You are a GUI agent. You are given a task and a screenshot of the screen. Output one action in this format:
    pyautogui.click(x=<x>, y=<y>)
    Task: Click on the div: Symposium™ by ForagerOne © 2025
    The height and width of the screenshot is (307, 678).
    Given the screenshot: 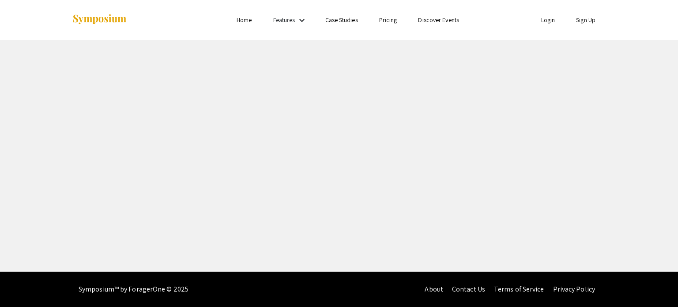 What is the action you would take?
    pyautogui.click(x=133, y=289)
    